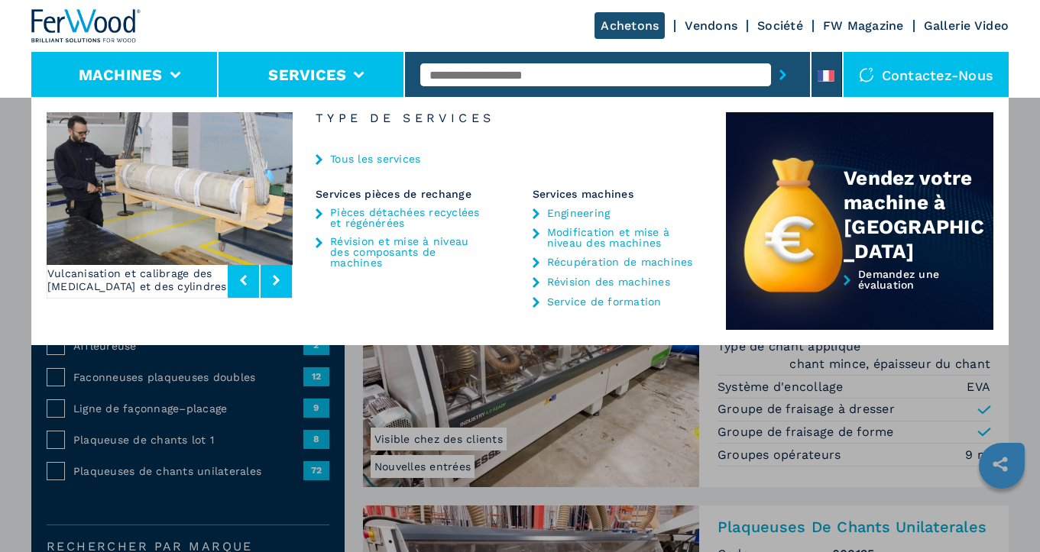 This screenshot has height=552, width=1040. What do you see at coordinates (863, 25) in the screenshot?
I see `a: FW Magazine` at bounding box center [863, 25].